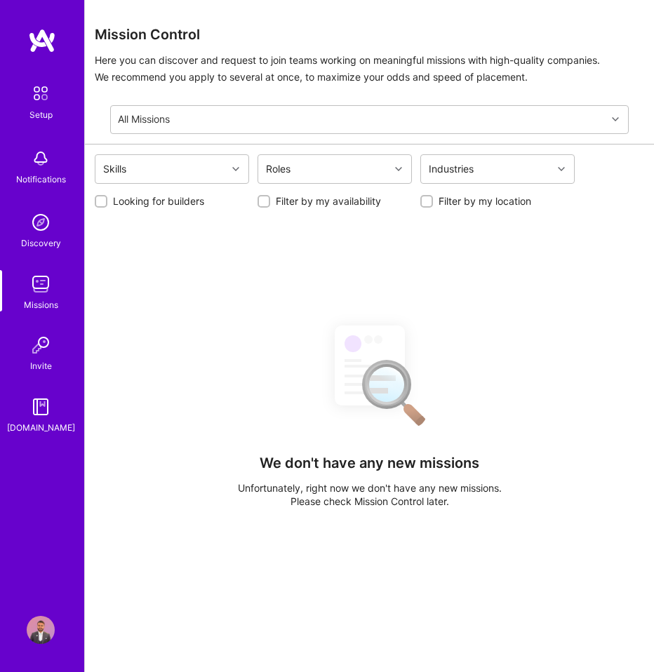  I want to click on img: setup, so click(41, 93).